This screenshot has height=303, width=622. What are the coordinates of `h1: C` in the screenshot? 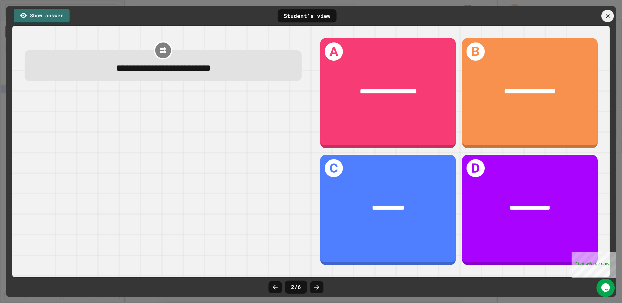 It's located at (334, 168).